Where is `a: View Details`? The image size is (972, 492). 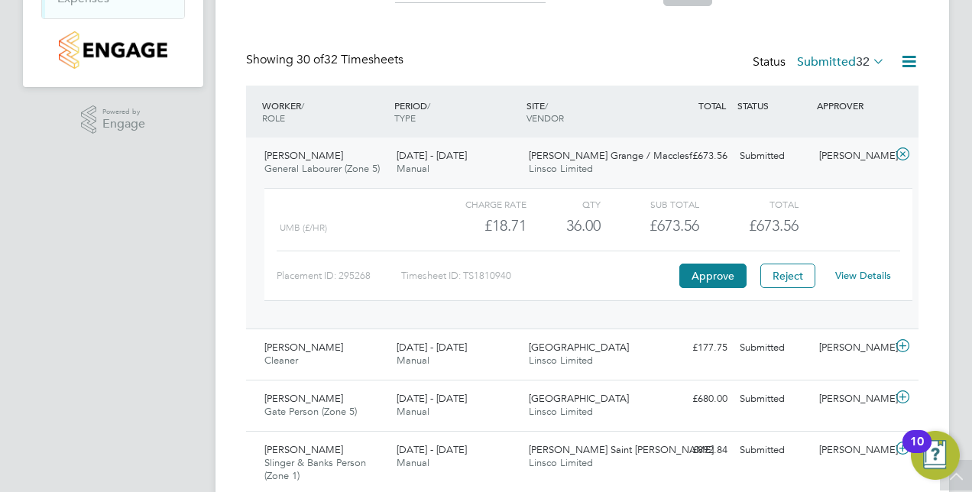 a: View Details is located at coordinates (862, 275).